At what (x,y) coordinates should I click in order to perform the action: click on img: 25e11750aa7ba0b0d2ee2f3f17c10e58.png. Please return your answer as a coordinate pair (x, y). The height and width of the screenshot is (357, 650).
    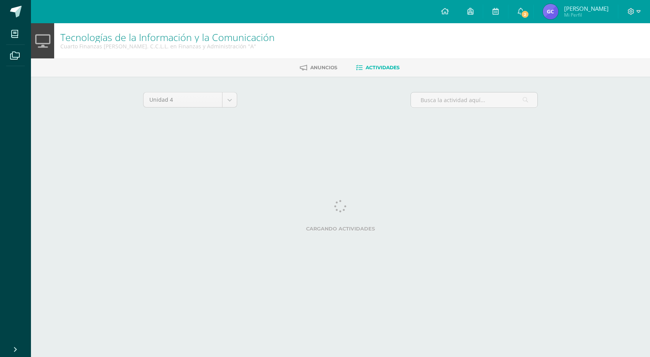
    Looking at the image, I should click on (551, 12).